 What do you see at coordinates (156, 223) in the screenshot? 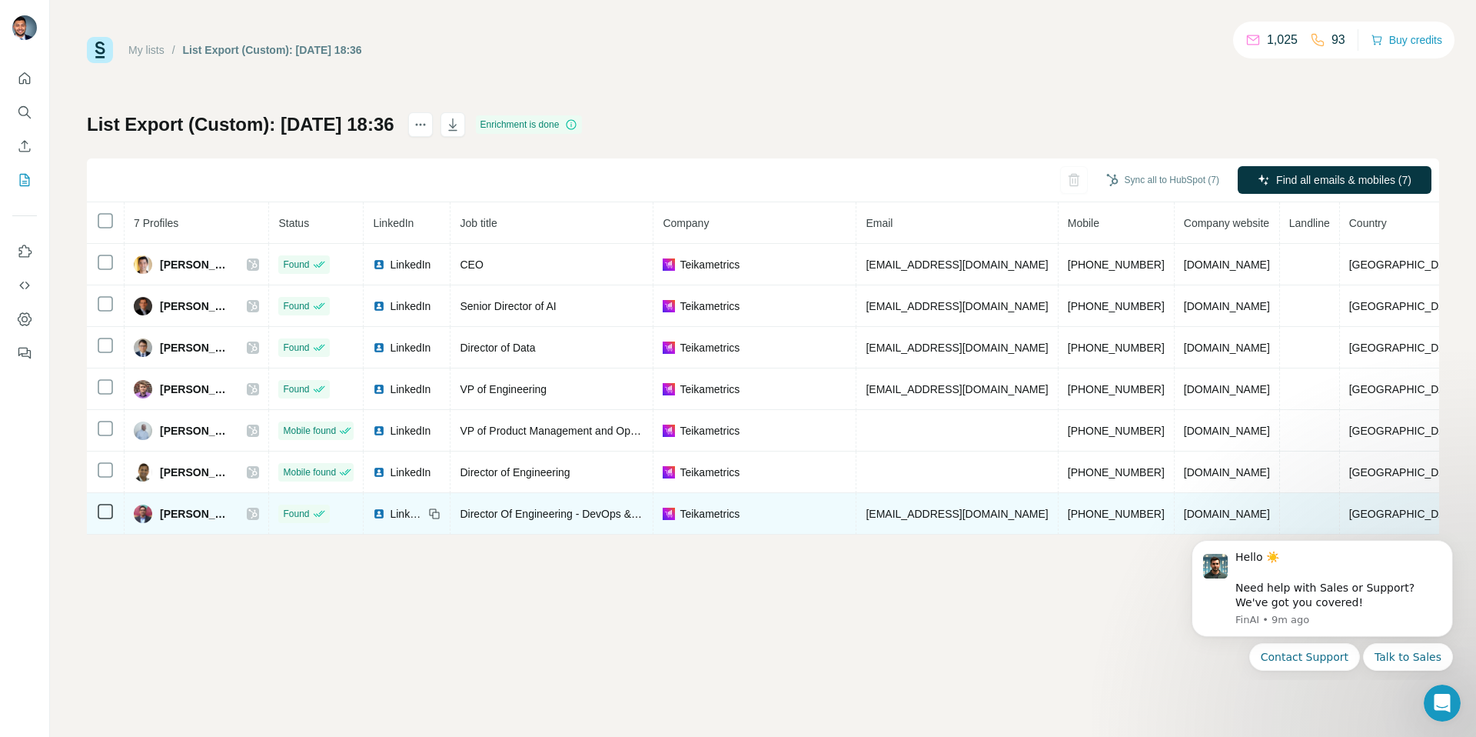
I see `span: 7 Profiles` at bounding box center [156, 223].